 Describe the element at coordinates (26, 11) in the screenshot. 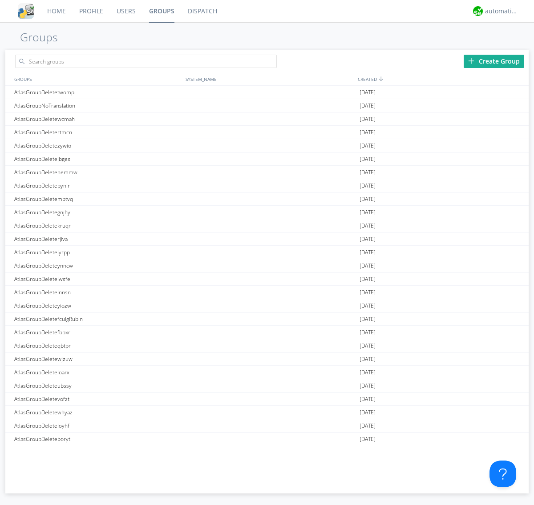

I see `img: cddb5a64eb264b2086981ab96f4c1ba7` at that location.